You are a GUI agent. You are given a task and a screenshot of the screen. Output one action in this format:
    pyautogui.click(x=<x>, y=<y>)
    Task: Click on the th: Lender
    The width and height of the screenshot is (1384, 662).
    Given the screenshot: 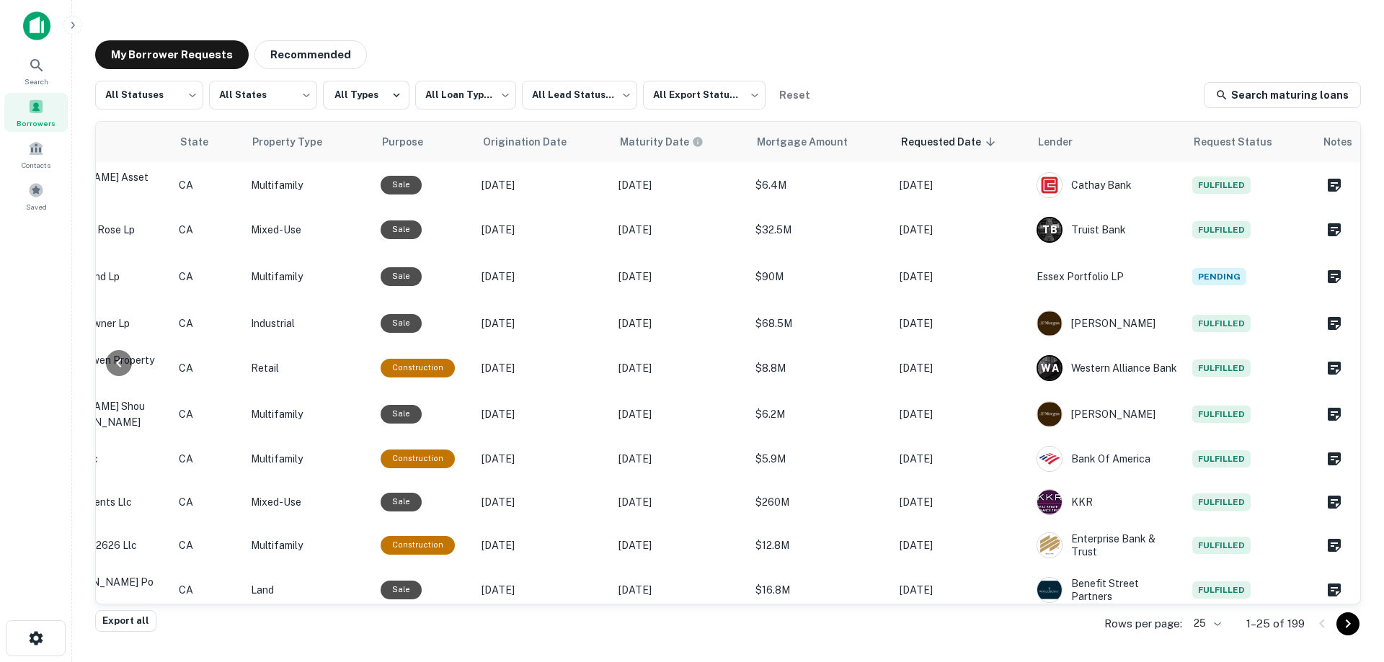 What is the action you would take?
    pyautogui.click(x=1107, y=142)
    